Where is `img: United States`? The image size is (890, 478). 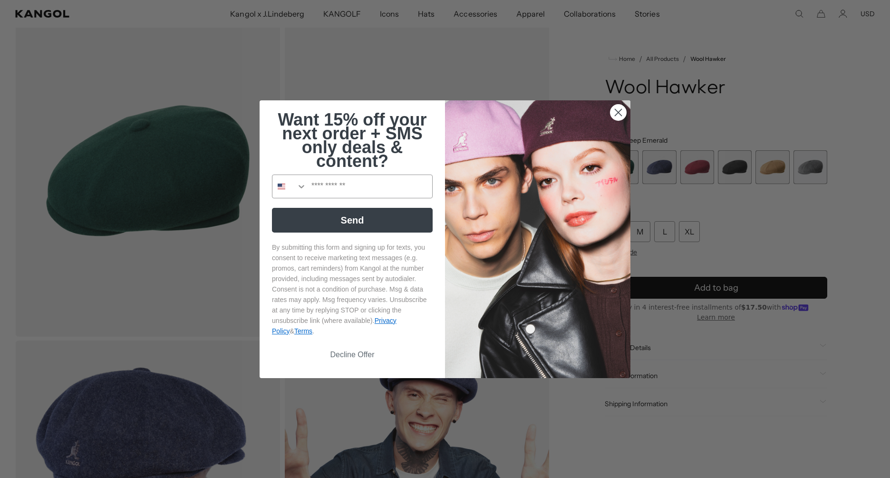
img: United States is located at coordinates (281, 186).